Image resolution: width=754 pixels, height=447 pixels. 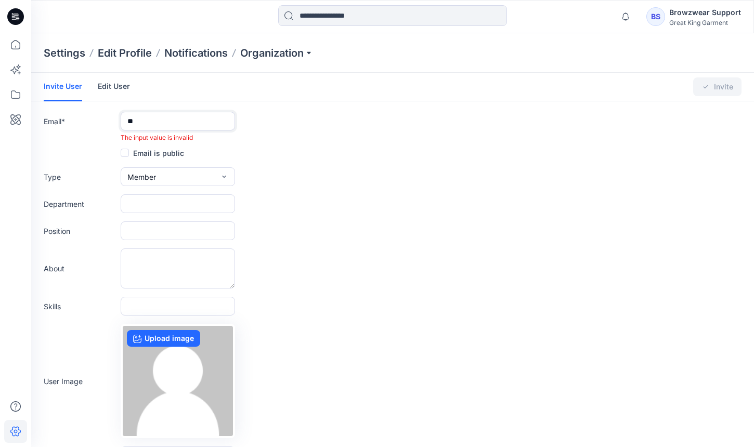 What do you see at coordinates (152, 153) in the screenshot?
I see `label: Email is public` at bounding box center [152, 153].